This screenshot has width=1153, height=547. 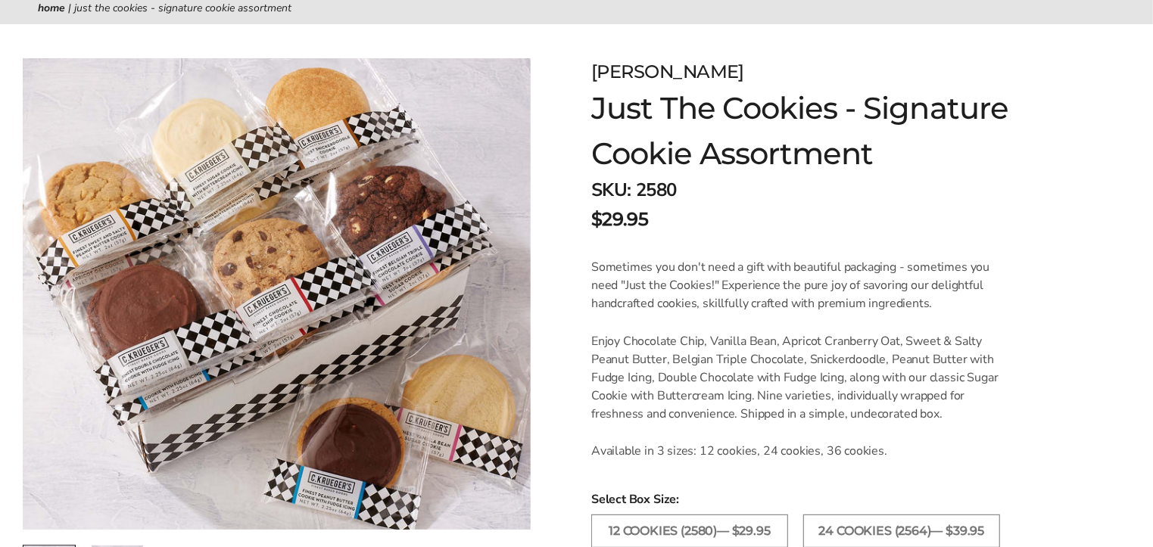 What do you see at coordinates (619, 219) in the screenshot?
I see `span: $29.95` at bounding box center [619, 219].